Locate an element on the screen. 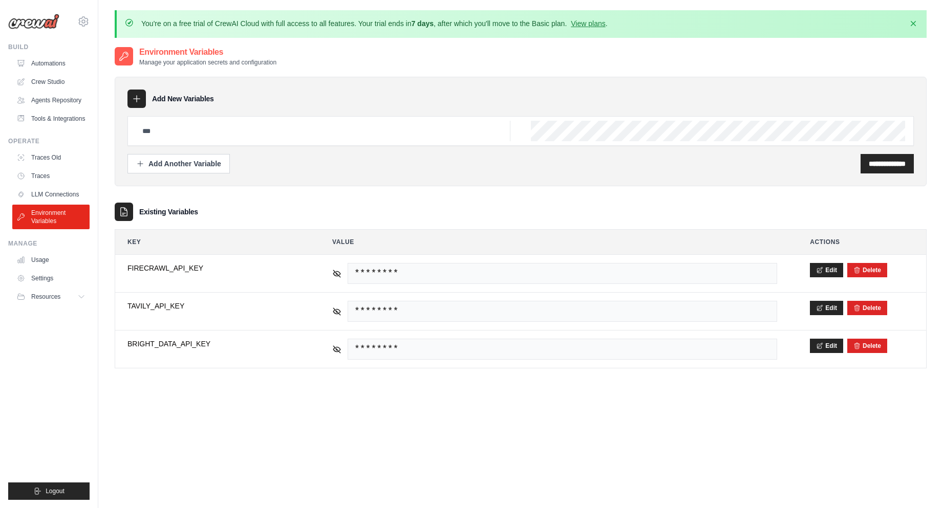 The height and width of the screenshot is (508, 943). a: Environment Variables is located at coordinates (51, 217).